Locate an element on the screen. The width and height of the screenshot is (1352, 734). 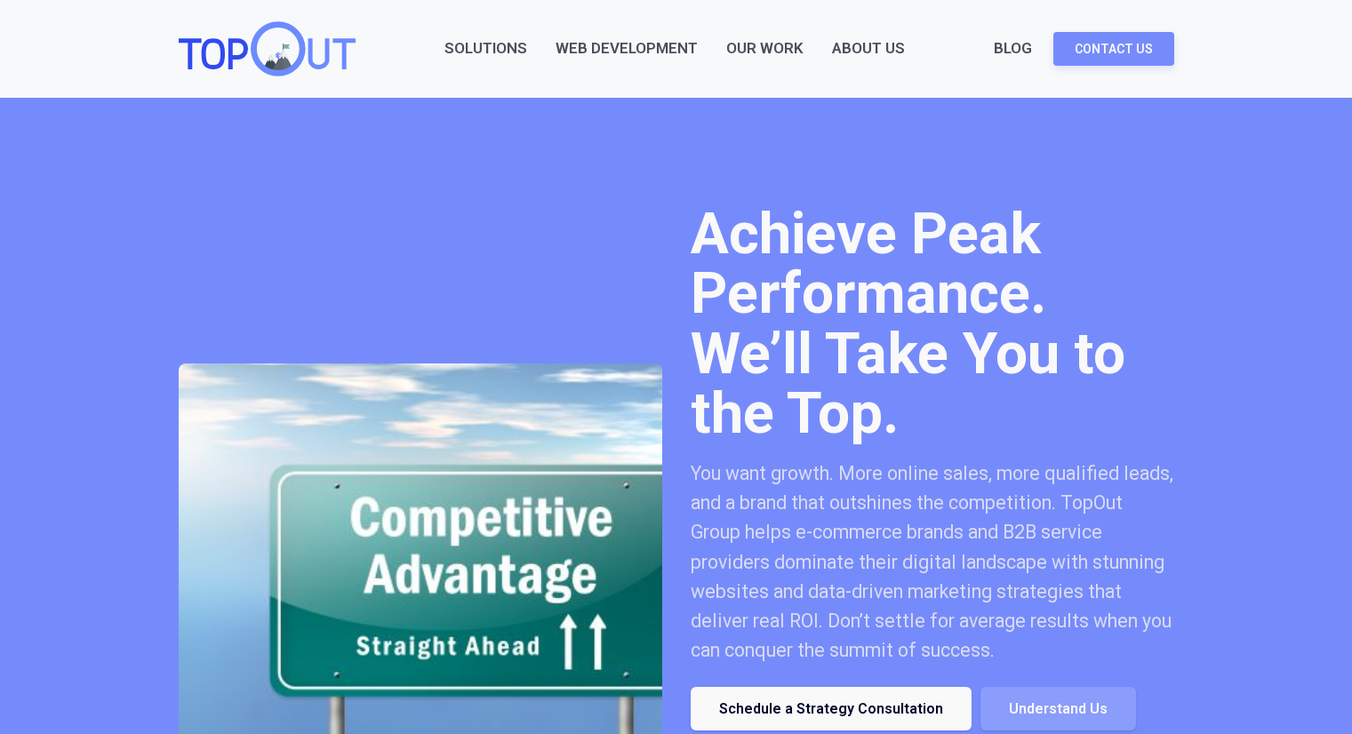
a: Our Work is located at coordinates (765, 48).